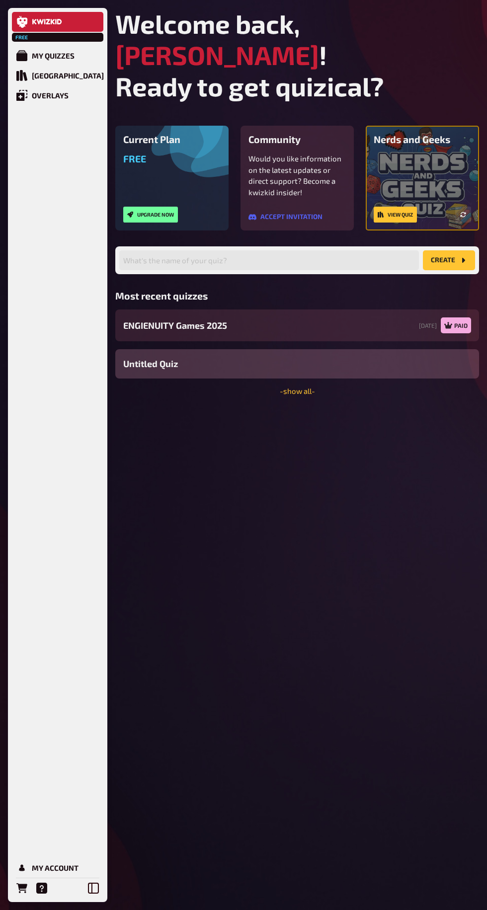  I want to click on div: My Quizzes, so click(53, 56).